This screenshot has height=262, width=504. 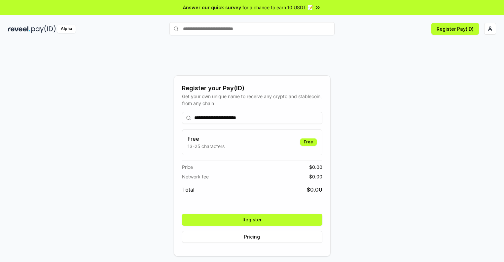 I want to click on span: for a chance to earn 10 USDT 📝, so click(x=278, y=7).